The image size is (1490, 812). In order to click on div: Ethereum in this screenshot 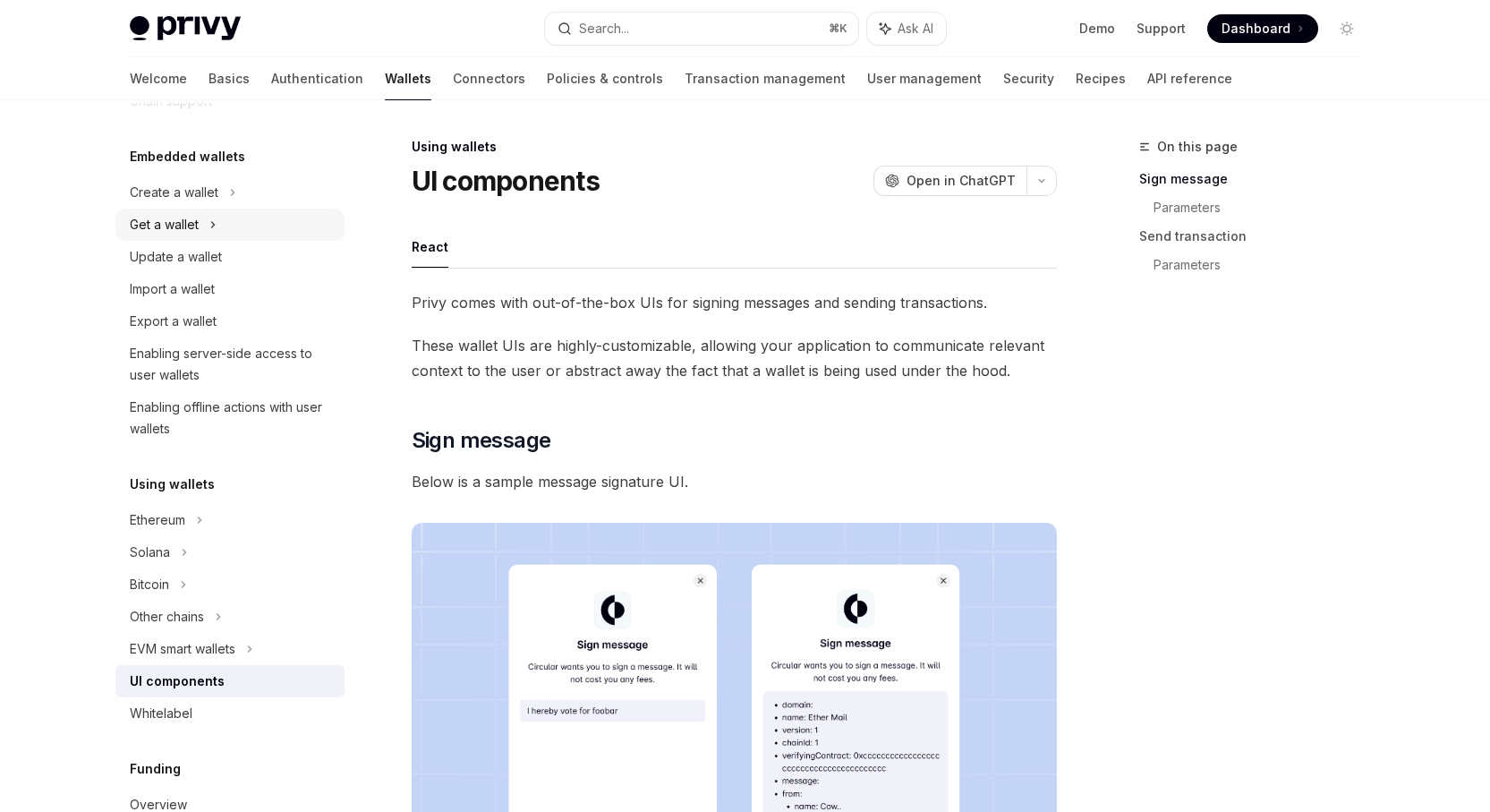, I will do `click(158, 520)`.